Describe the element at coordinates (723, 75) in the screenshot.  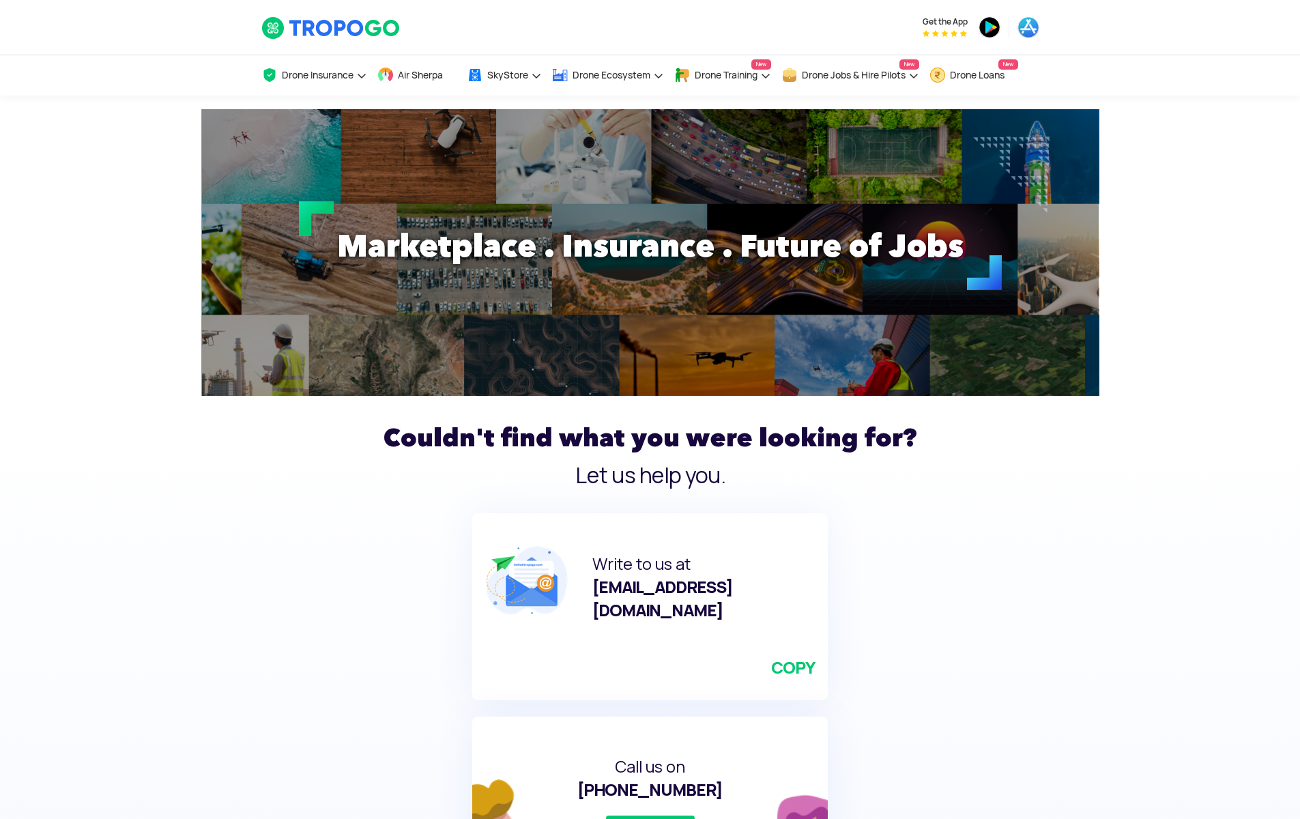
I see `a: Drone TrainingNew` at that location.